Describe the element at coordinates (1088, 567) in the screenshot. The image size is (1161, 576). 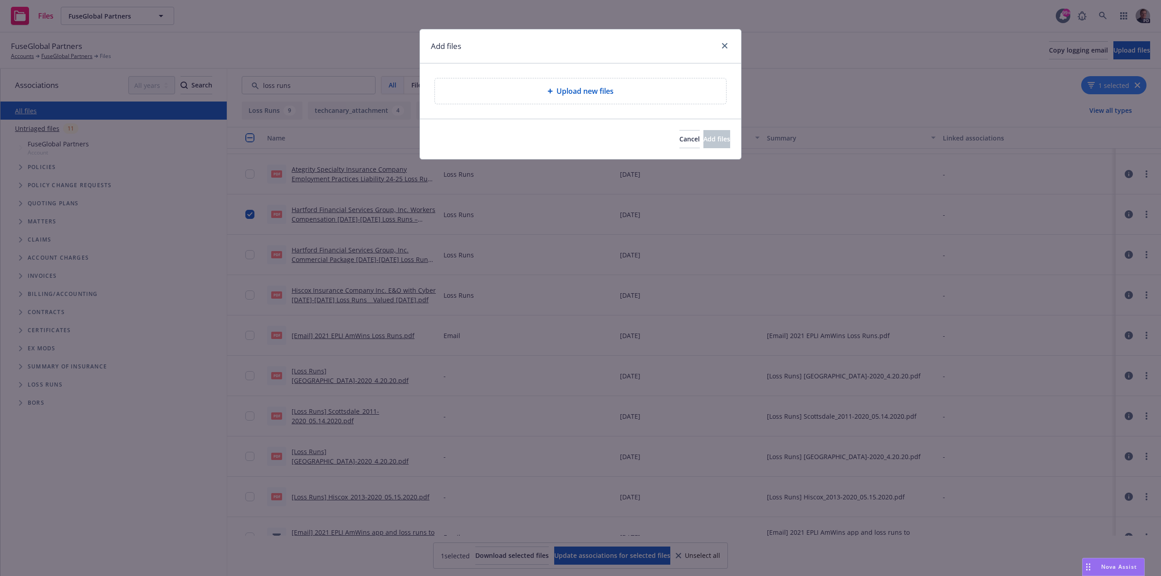
I see `div: Drag to move` at that location.